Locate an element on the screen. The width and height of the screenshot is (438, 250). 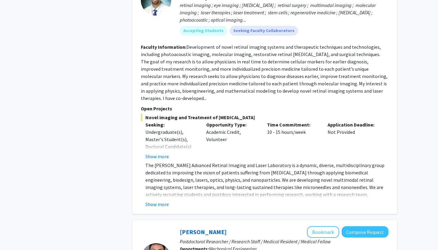
div: Not Provided is located at coordinates (354, 140).